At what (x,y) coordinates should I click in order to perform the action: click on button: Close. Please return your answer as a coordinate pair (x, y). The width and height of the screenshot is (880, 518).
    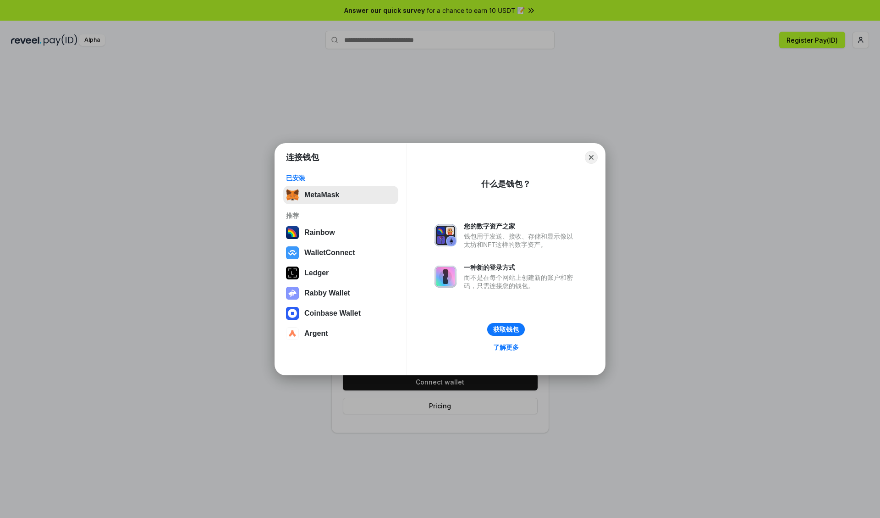
    Looking at the image, I should click on (591, 157).